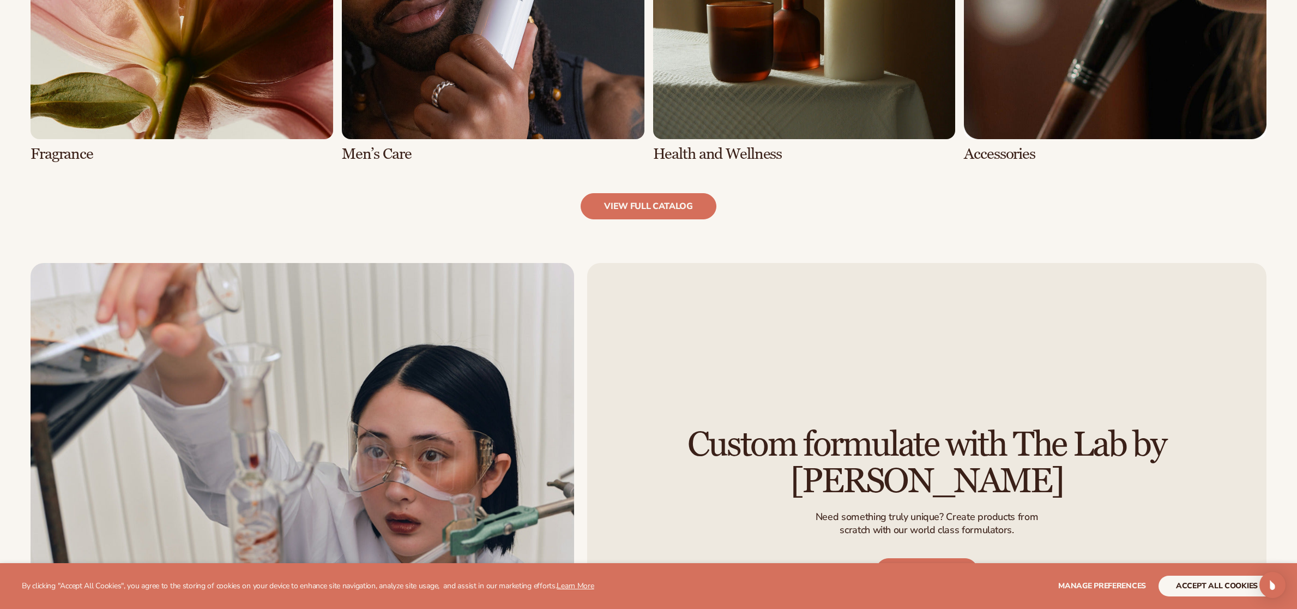 The image size is (1297, 609). What do you see at coordinates (1273, 585) in the screenshot?
I see `div: Open Intercom Messenger` at bounding box center [1273, 585].